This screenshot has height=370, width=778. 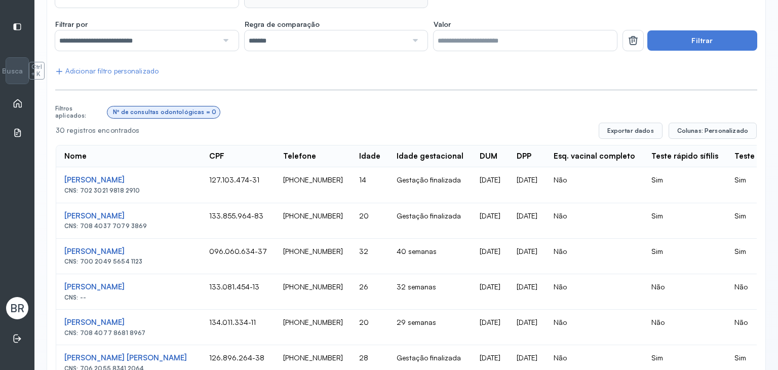 What do you see at coordinates (129, 297) in the screenshot?
I see `div: CNS: --` at bounding box center [129, 297].